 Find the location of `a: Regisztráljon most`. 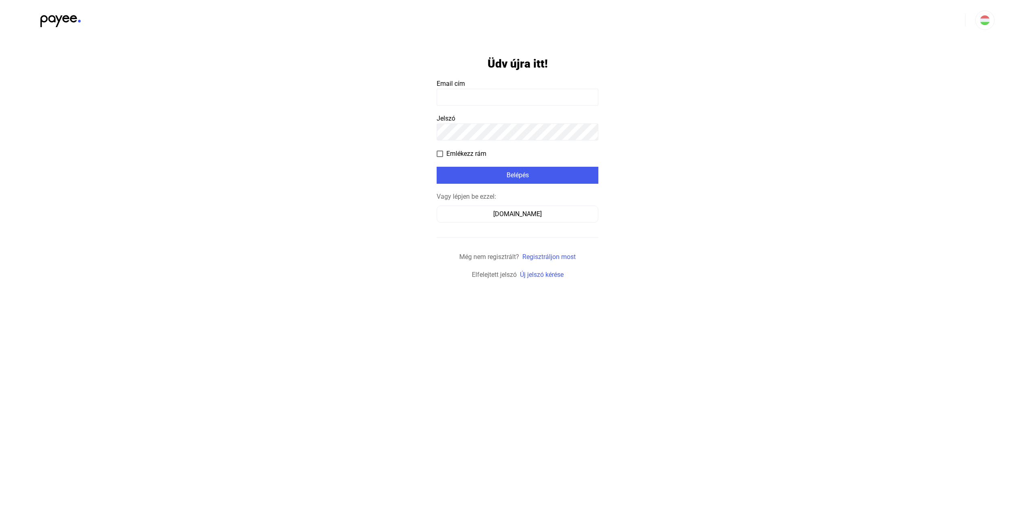

a: Regisztráljon most is located at coordinates (549, 256).